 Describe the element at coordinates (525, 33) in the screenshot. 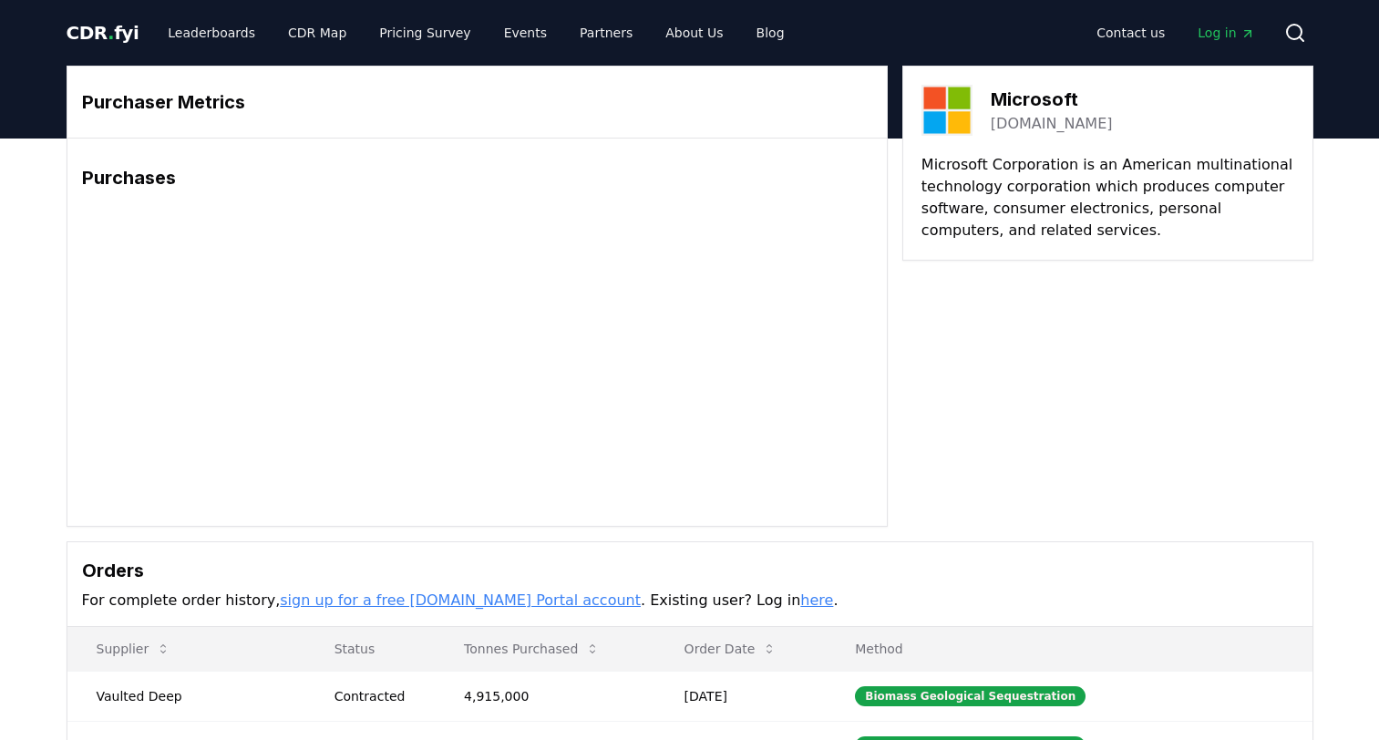

I see `a: Events` at that location.